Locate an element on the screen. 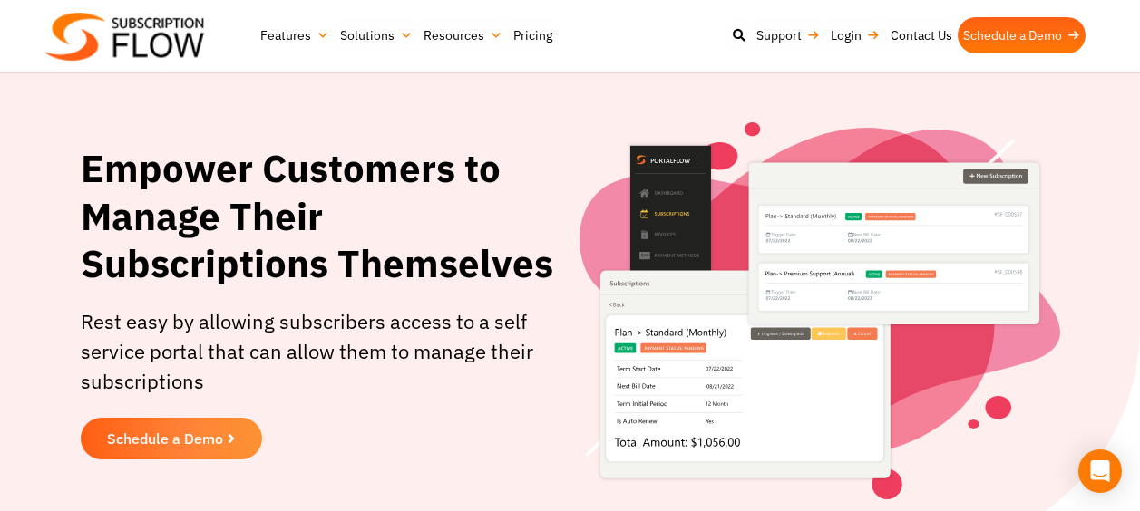 Image resolution: width=1140 pixels, height=511 pixels. h1: Empower Customers to Manage Their Subscriptions Themselves is located at coordinates (321, 217).